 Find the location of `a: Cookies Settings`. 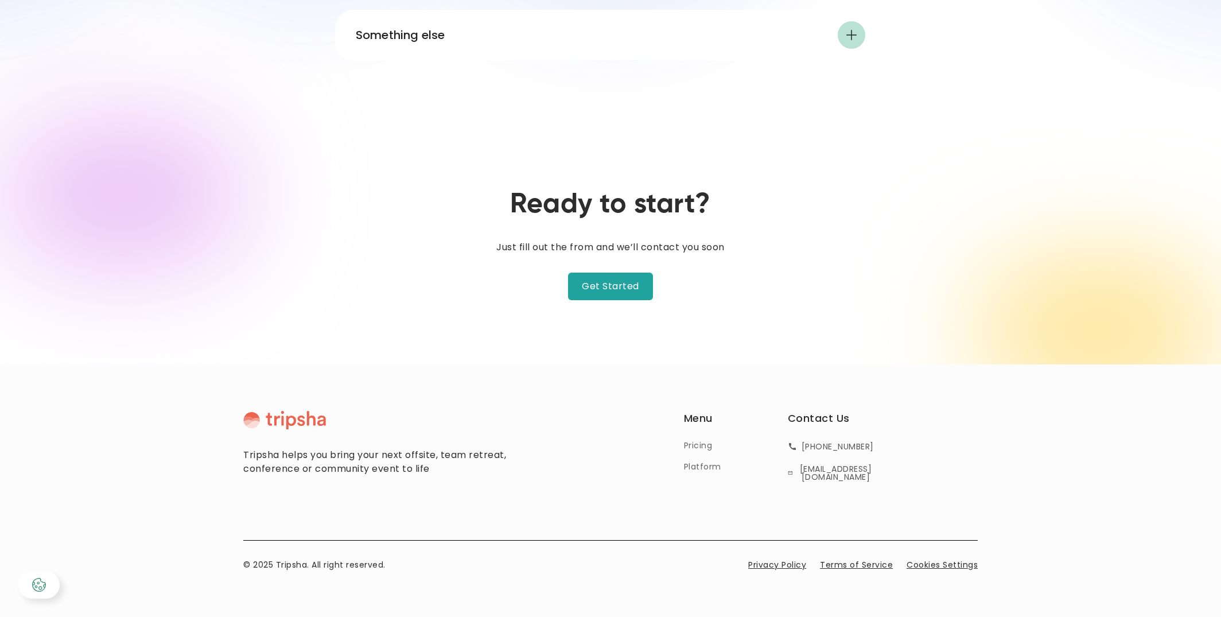

a: Cookies Settings is located at coordinates (942, 565).